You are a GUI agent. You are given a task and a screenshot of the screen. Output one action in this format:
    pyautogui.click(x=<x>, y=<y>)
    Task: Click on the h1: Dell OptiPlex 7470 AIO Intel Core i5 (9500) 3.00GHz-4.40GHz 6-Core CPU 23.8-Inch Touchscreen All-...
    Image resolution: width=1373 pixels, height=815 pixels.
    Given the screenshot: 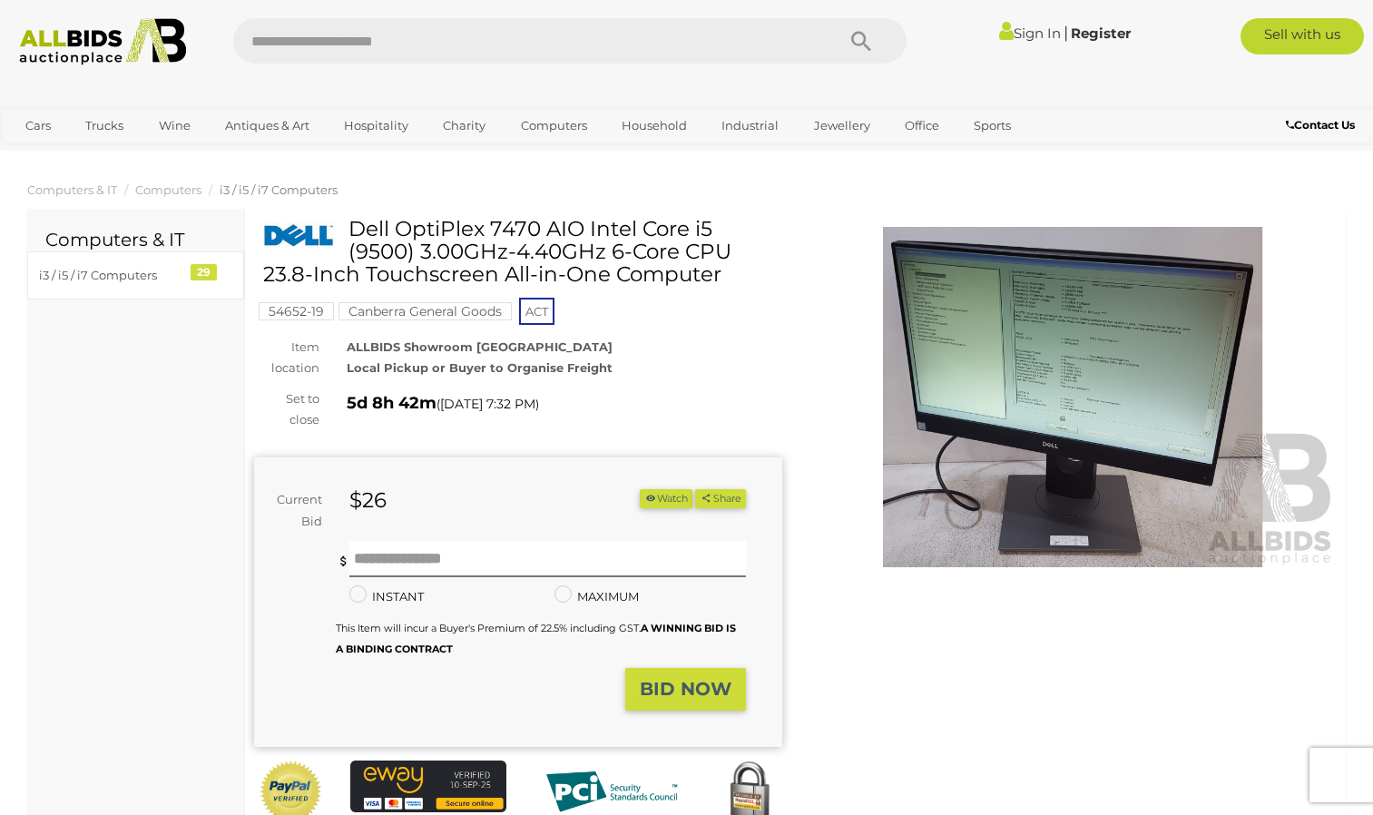 What is the action you would take?
    pyautogui.click(x=520, y=252)
    